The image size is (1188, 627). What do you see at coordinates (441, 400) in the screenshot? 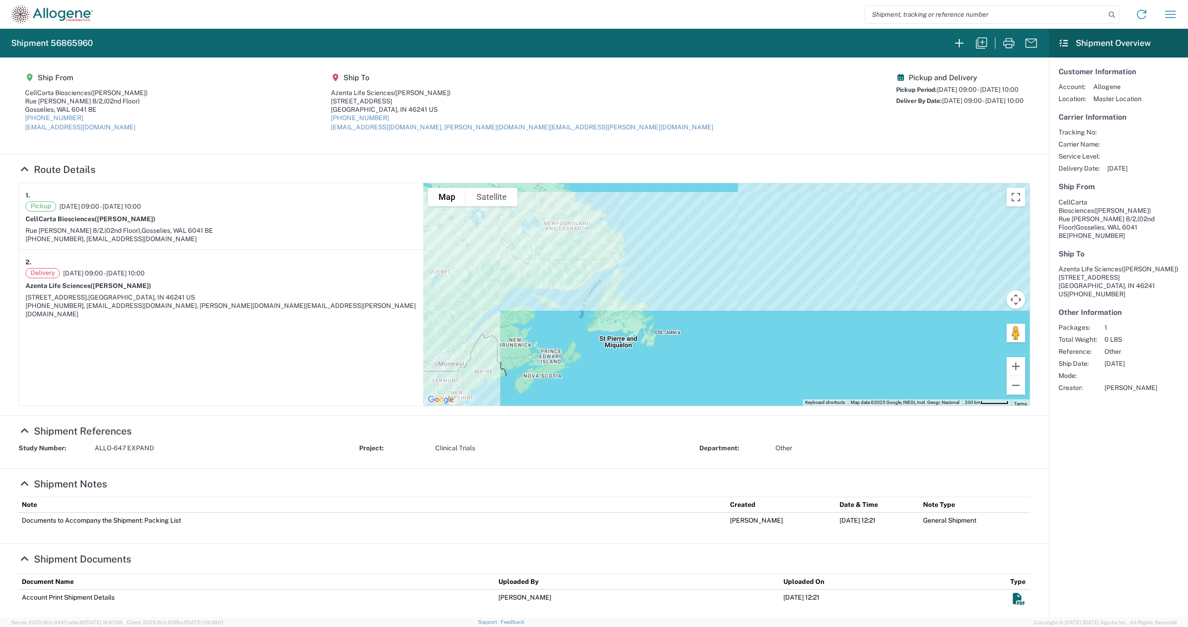
I see `img: Google` at bounding box center [441, 400].